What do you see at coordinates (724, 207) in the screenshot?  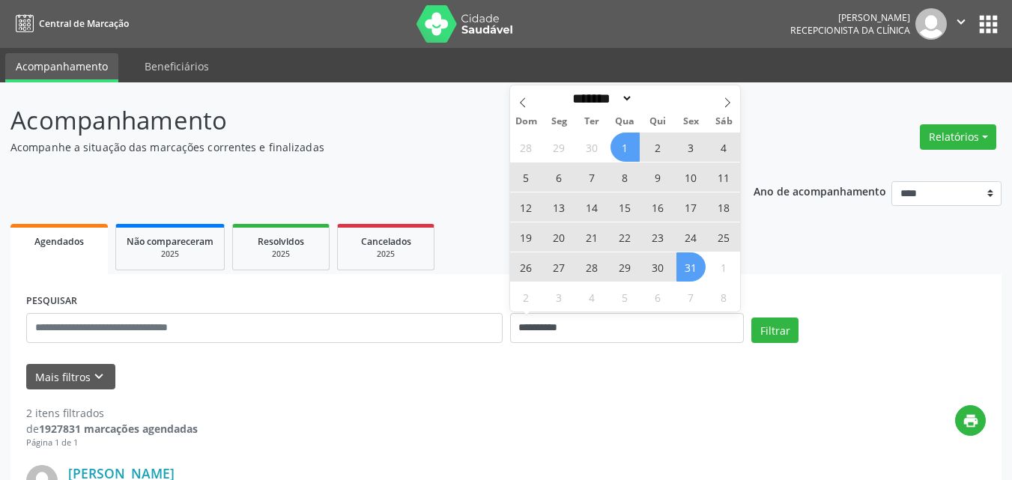 I see `span: Outubro 18, 2025` at bounding box center [724, 207].